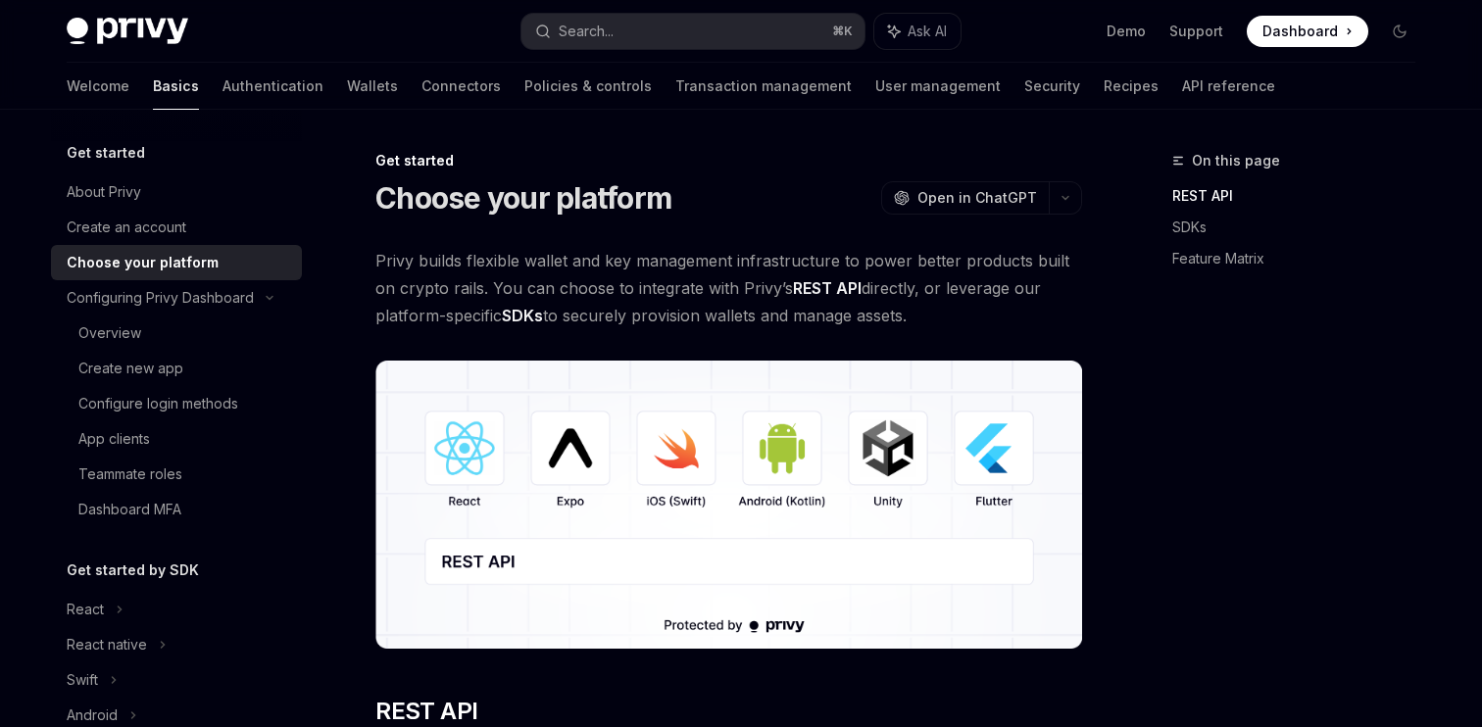  Describe the element at coordinates (176, 369) in the screenshot. I see `a: Create new app` at that location.